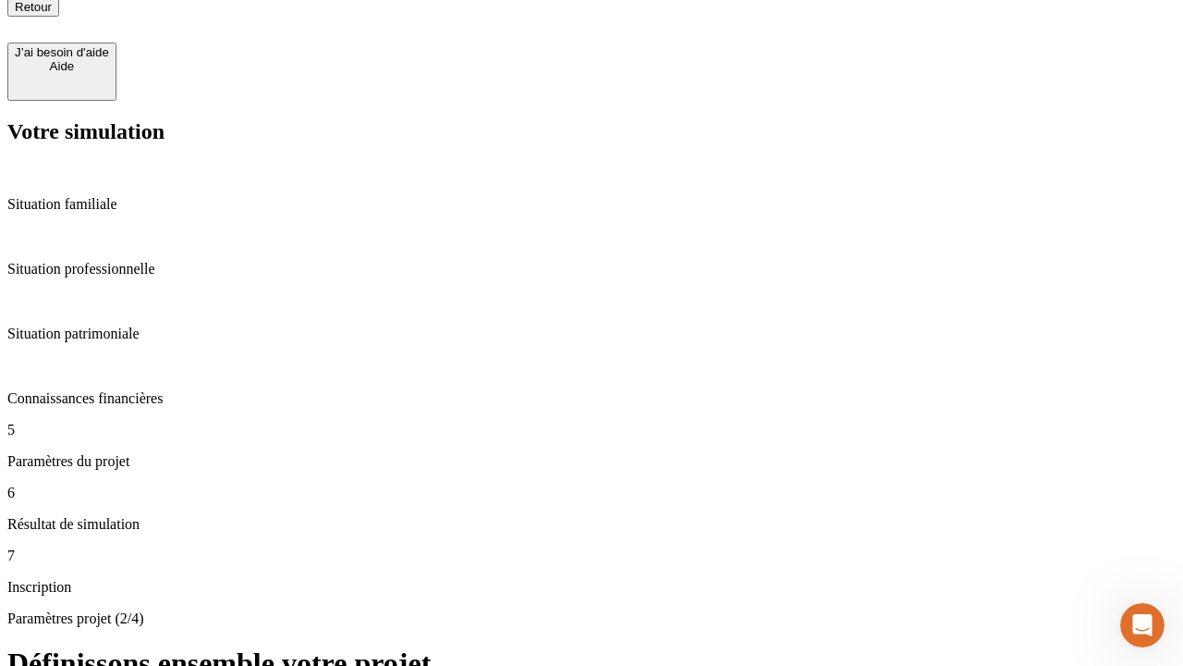  What do you see at coordinates (62, 66) in the screenshot?
I see `div: Aide` at bounding box center [62, 66].